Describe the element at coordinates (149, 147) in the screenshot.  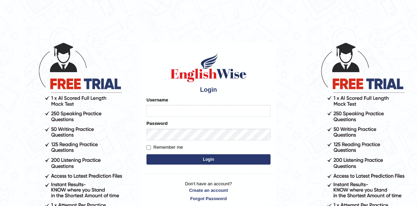
I see `input: Remember me` at that location.